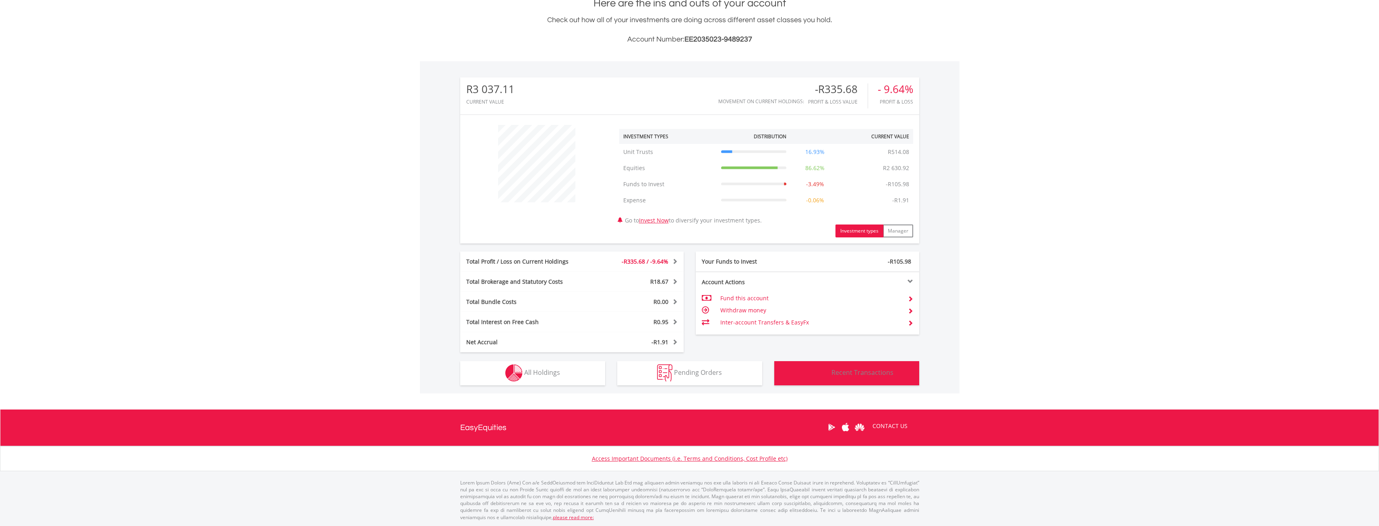  Describe the element at coordinates (811, 310) in the screenshot. I see `td: Withdraw money` at that location.